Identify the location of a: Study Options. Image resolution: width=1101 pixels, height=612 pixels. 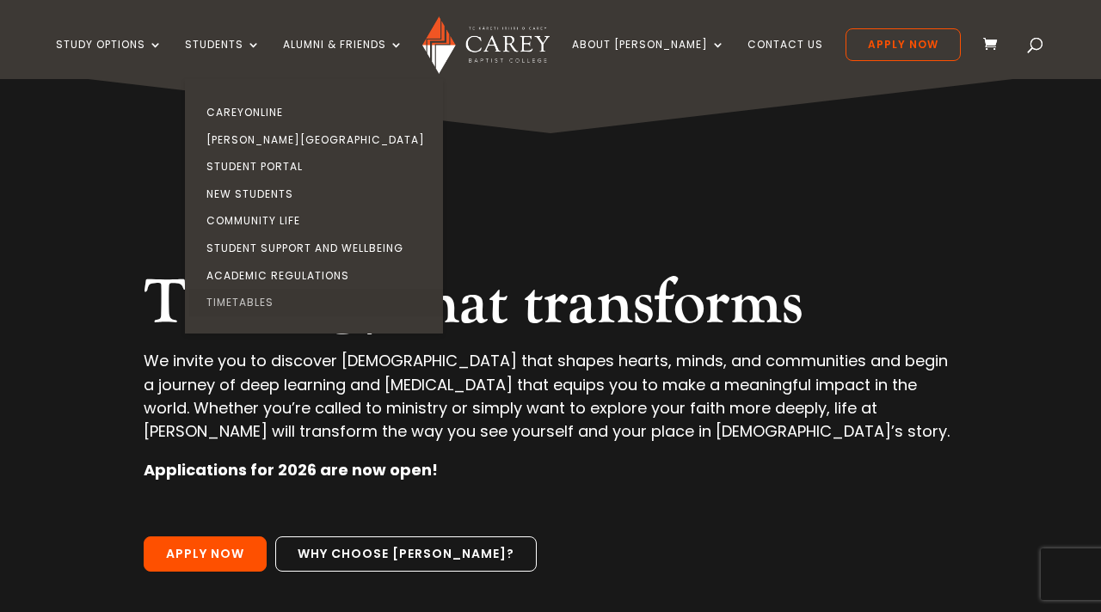
(109, 58).